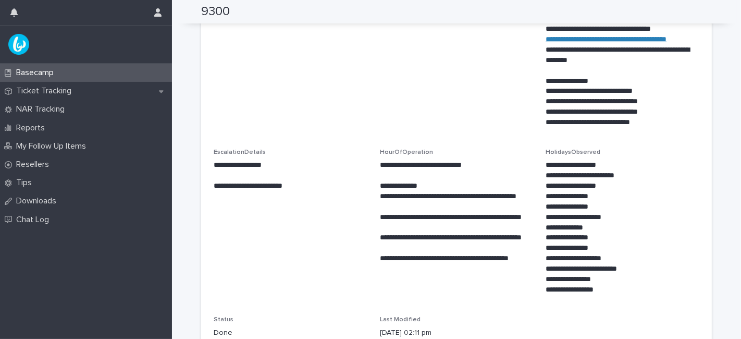 The width and height of the screenshot is (741, 339). I want to click on p: Resellers, so click(34, 164).